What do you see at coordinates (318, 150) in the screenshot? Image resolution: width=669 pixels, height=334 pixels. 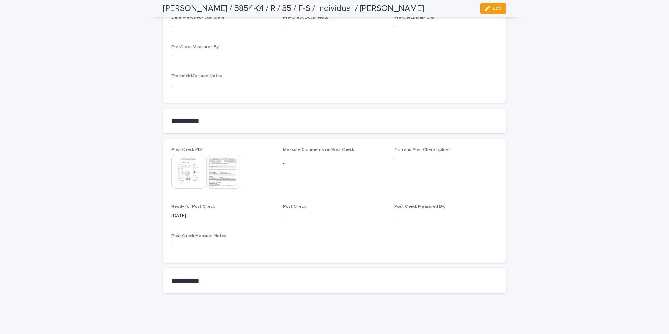 I see `span: Measure Comments on Post Check` at bounding box center [318, 150].